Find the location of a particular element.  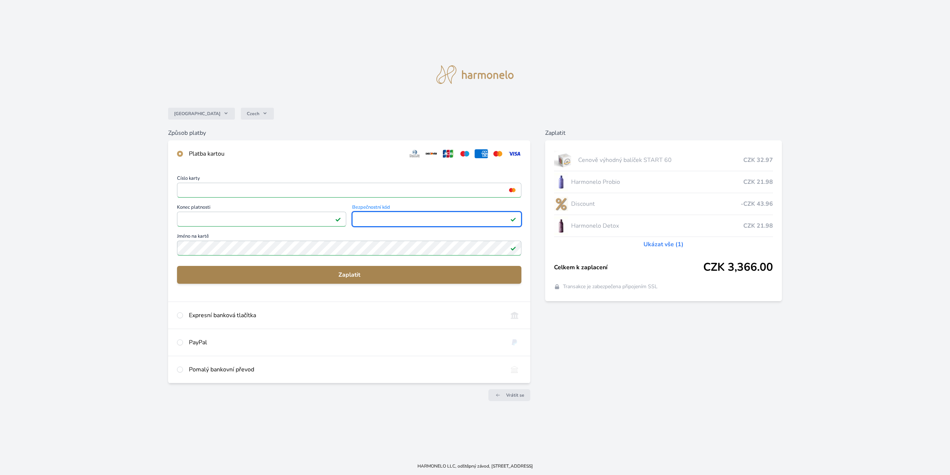

a: Ukázat vše (1) is located at coordinates (663, 244).